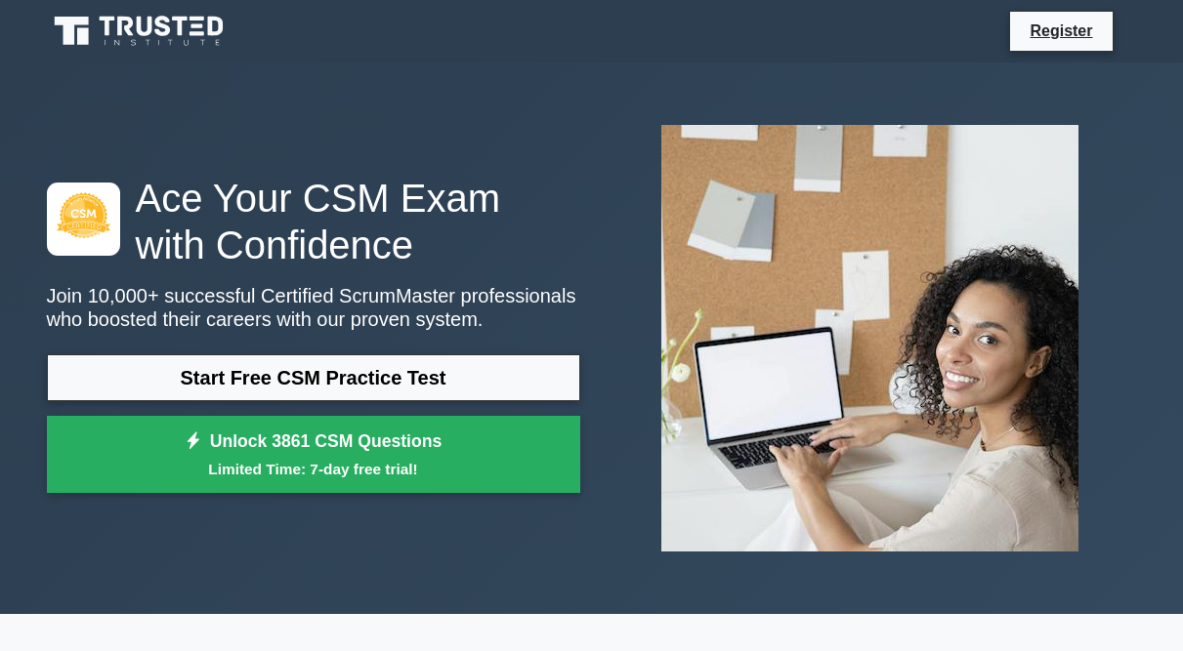 The image size is (1183, 651). I want to click on a: Unlock 3861 CSM QuestionsLimited Time: 7-day free trial!, so click(314, 455).